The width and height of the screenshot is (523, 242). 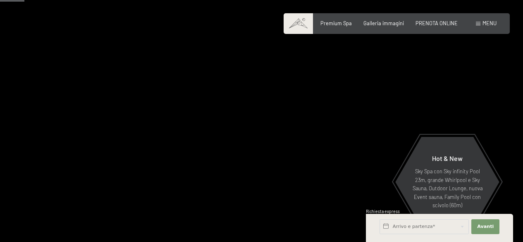 I want to click on span: Menu, so click(x=489, y=23).